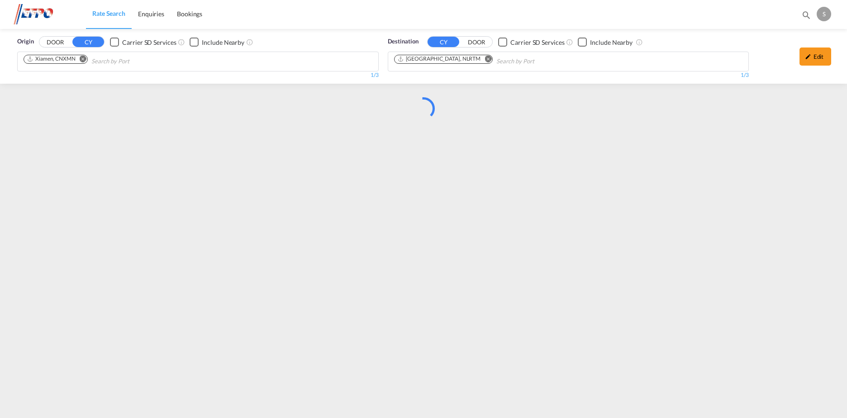 Image resolution: width=847 pixels, height=418 pixels. I want to click on input: Chips input., so click(134, 62).